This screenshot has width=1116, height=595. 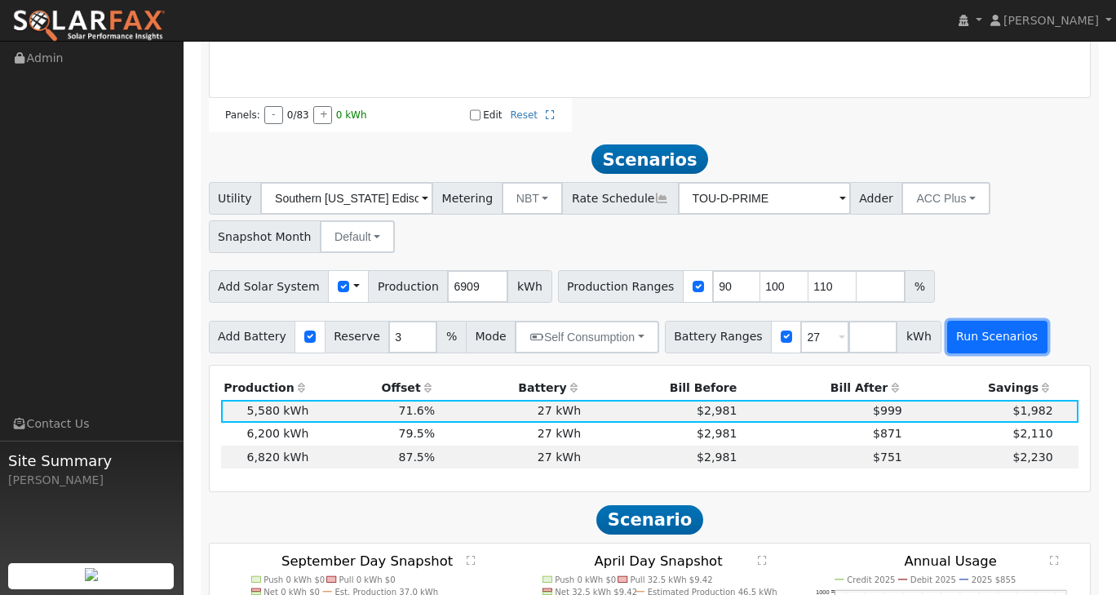 What do you see at coordinates (587, 337) in the screenshot?
I see `button: Self Consumption` at bounding box center [587, 337].